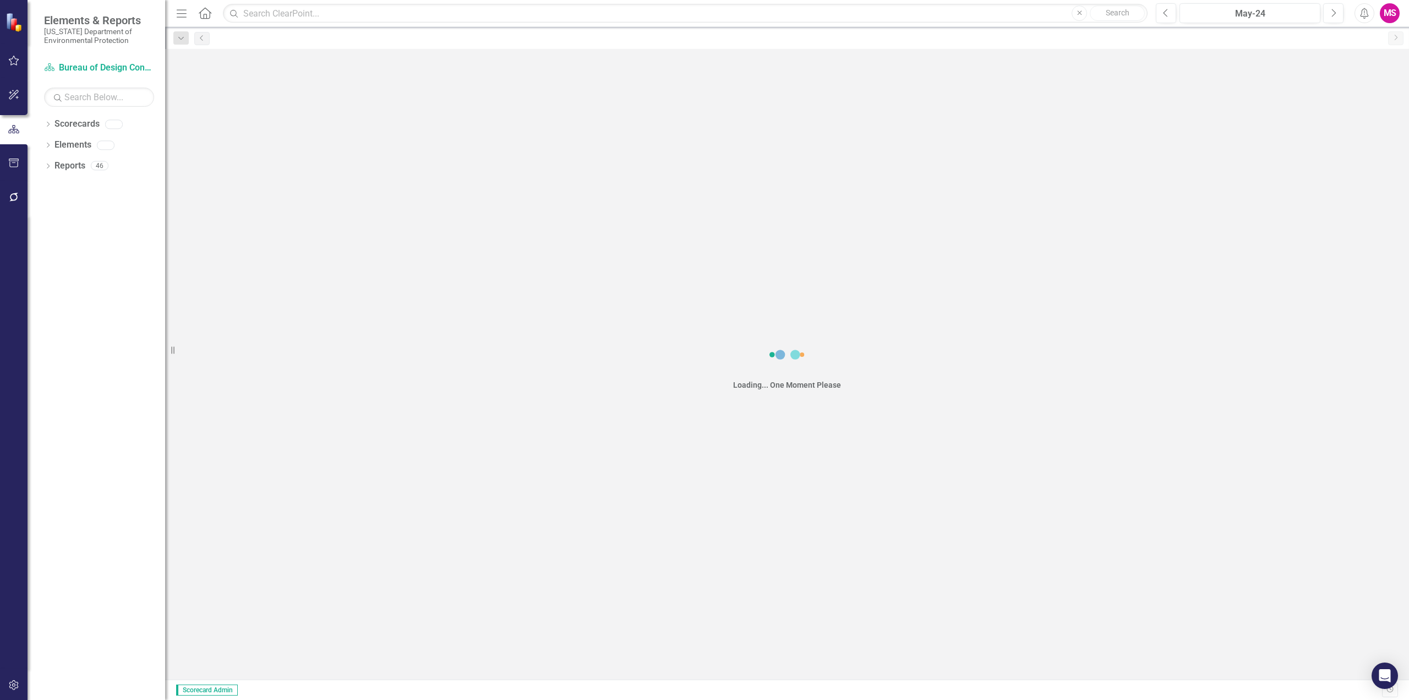 The image size is (1409, 700). Describe the element at coordinates (1390, 13) in the screenshot. I see `div: MS` at that location.